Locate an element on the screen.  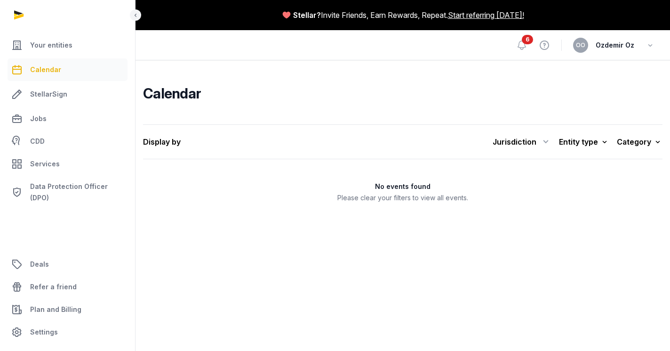
a: StellarSign is located at coordinates (67, 94).